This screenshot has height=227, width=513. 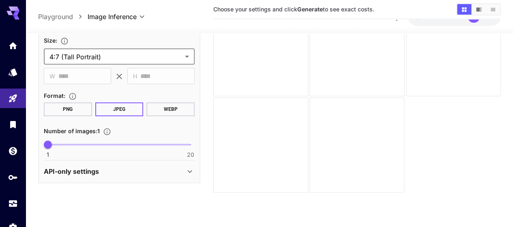 What do you see at coordinates (310, 9) in the screenshot?
I see `b: Generate` at bounding box center [310, 9].